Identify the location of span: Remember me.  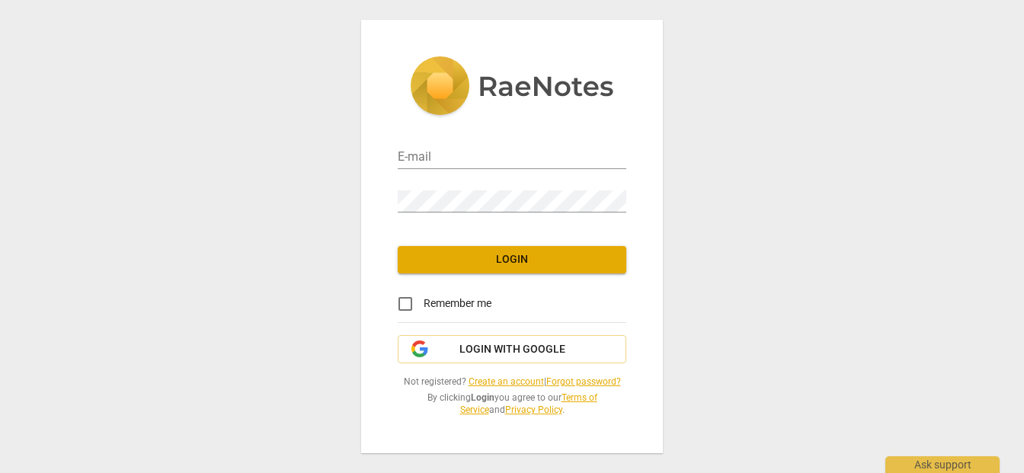
(457, 303).